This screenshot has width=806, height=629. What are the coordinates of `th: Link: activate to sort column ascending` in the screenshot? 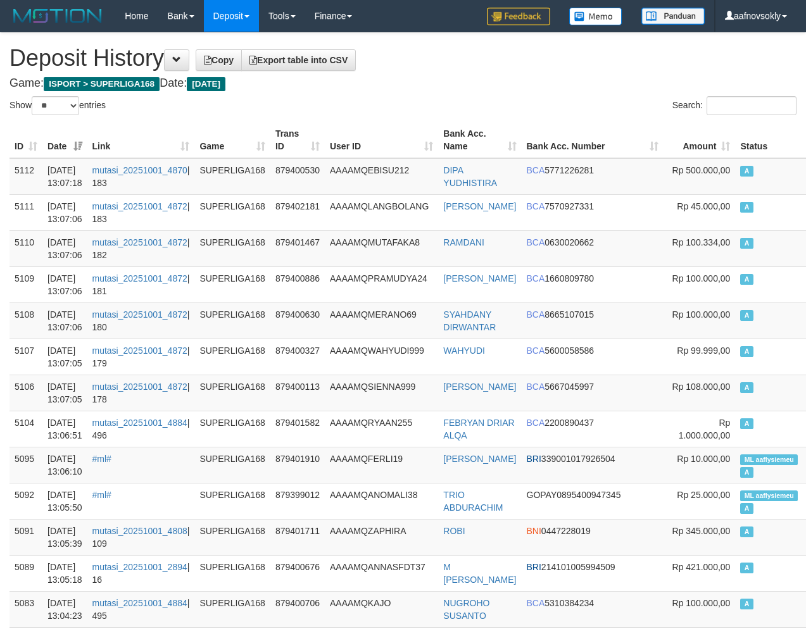 It's located at (141, 140).